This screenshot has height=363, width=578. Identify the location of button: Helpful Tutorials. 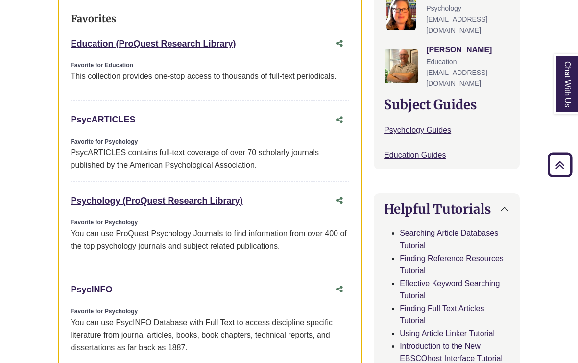
(447, 209).